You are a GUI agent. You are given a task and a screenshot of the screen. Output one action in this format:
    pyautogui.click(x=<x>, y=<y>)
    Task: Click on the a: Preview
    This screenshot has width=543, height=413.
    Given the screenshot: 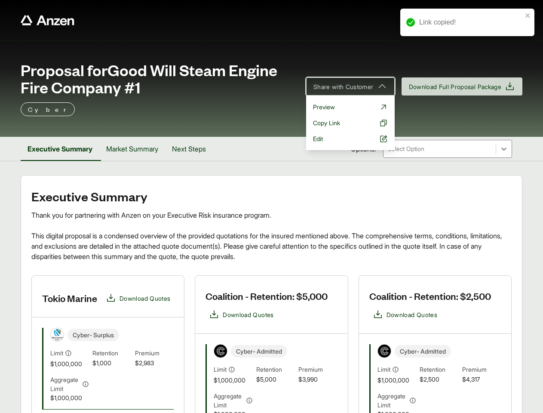 What is the action you would take?
    pyautogui.click(x=350, y=107)
    